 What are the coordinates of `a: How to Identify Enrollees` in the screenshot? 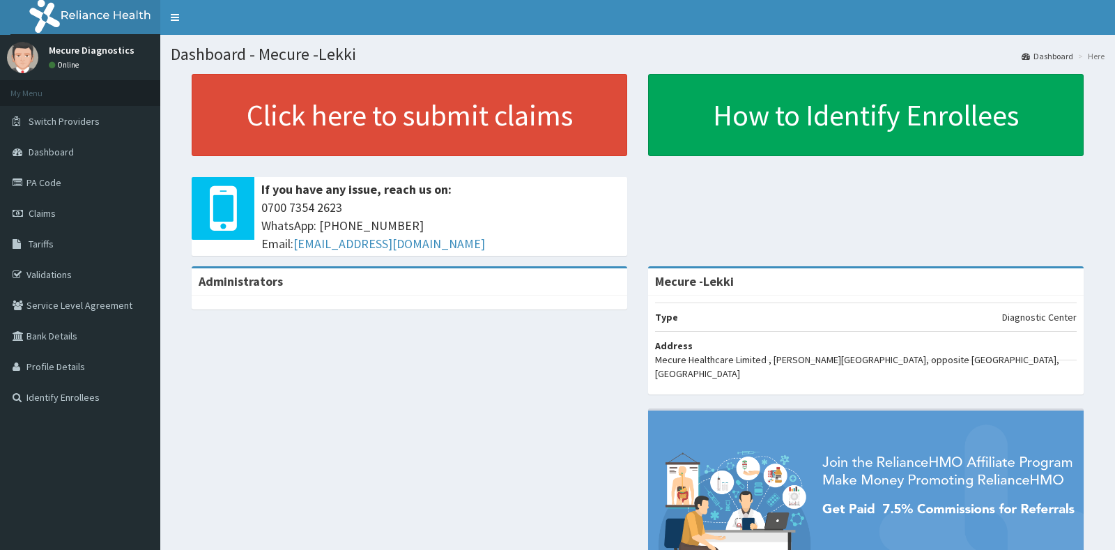 It's located at (866, 115).